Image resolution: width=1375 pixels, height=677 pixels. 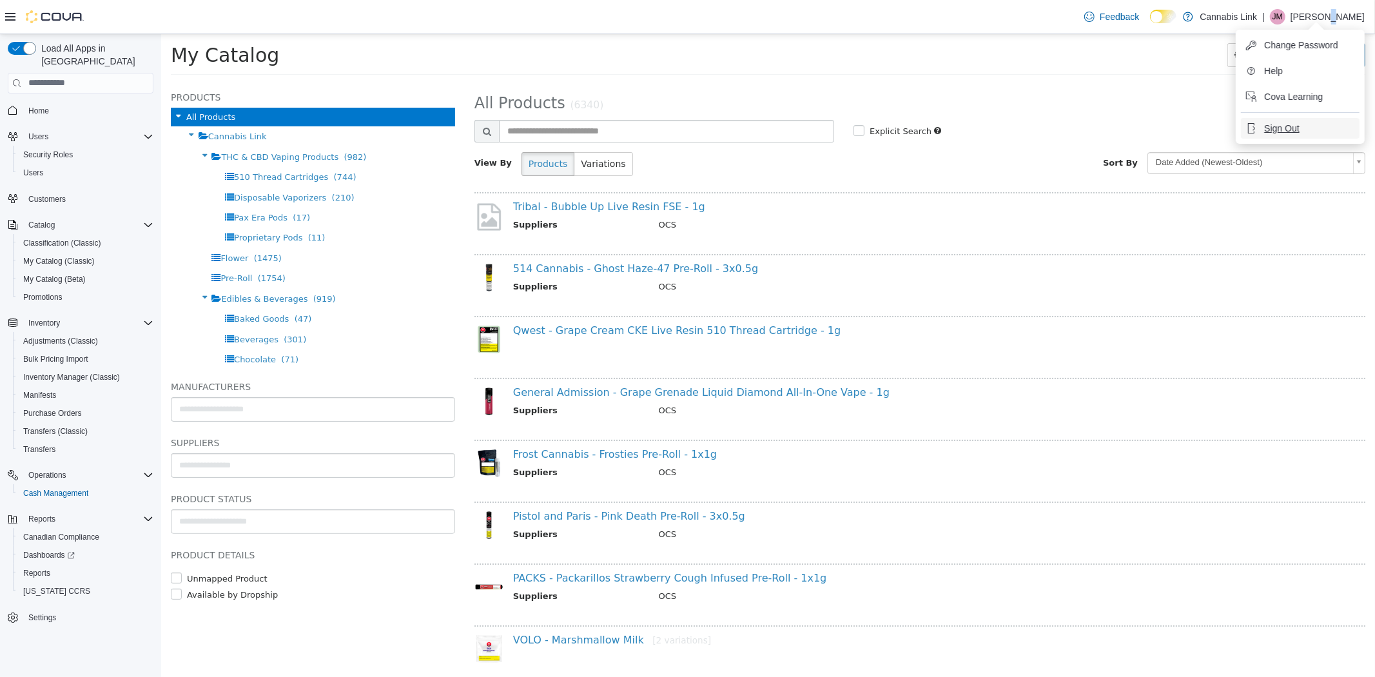 What do you see at coordinates (1150, 23) in the screenshot?
I see `span: Dark Mode` at bounding box center [1150, 23].